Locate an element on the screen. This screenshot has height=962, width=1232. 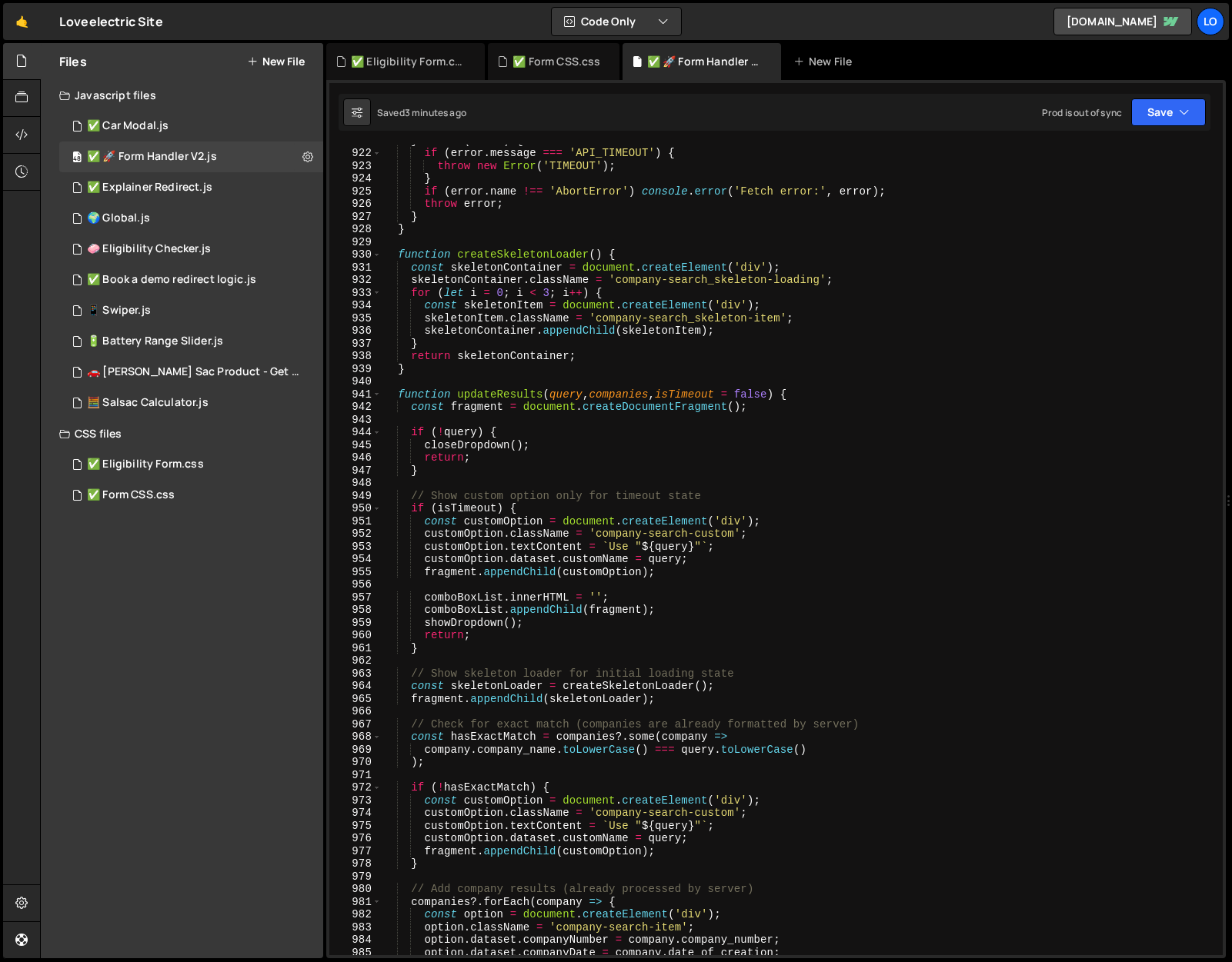
div: 938 is located at coordinates (356, 356).